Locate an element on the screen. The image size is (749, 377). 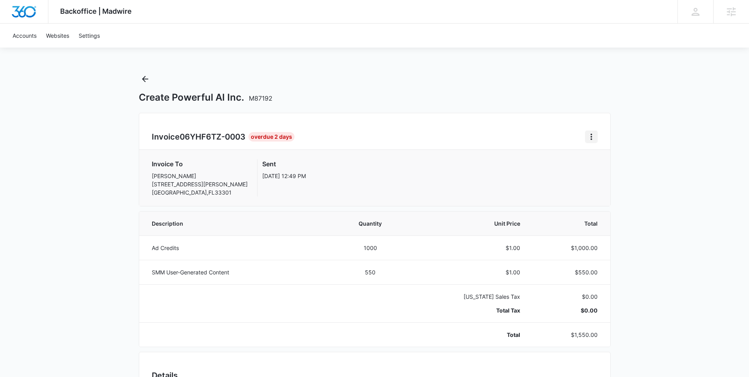
div: Overdue 2 Days is located at coordinates (271, 137).